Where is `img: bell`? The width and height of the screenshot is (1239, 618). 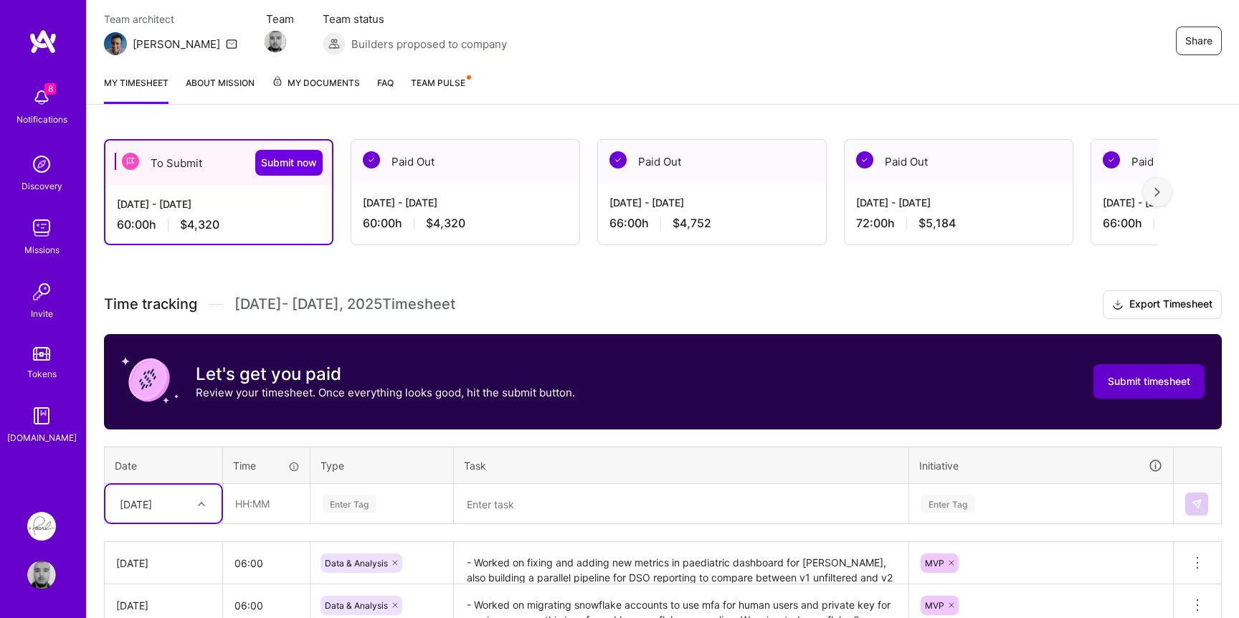 img: bell is located at coordinates (42, 97).